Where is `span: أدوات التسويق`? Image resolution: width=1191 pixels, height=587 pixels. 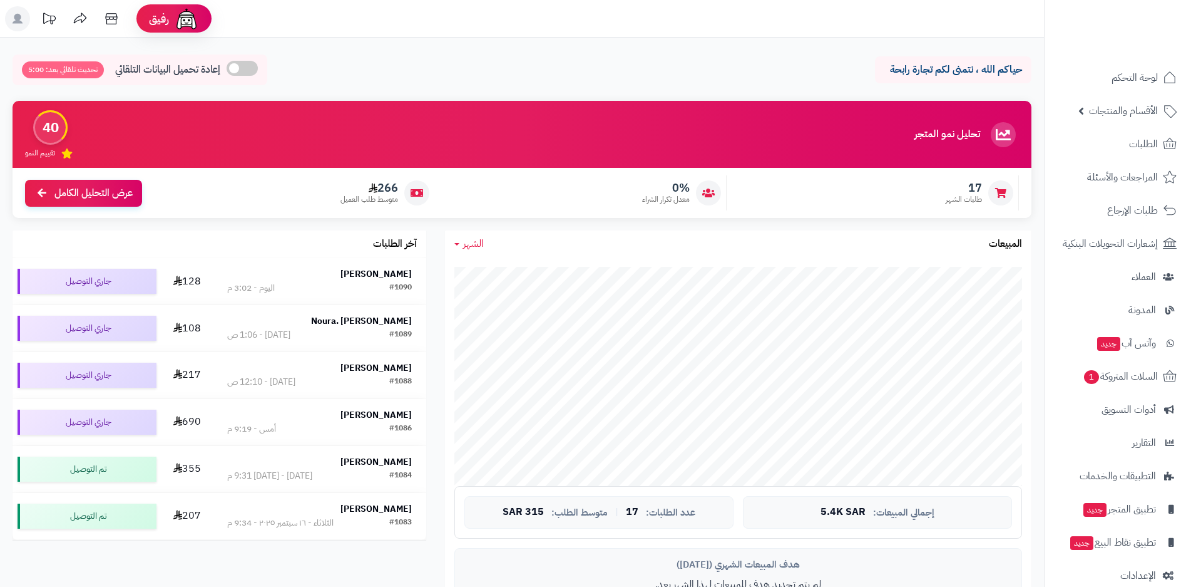
span: أدوات التسويق is located at coordinates (1129, 409).